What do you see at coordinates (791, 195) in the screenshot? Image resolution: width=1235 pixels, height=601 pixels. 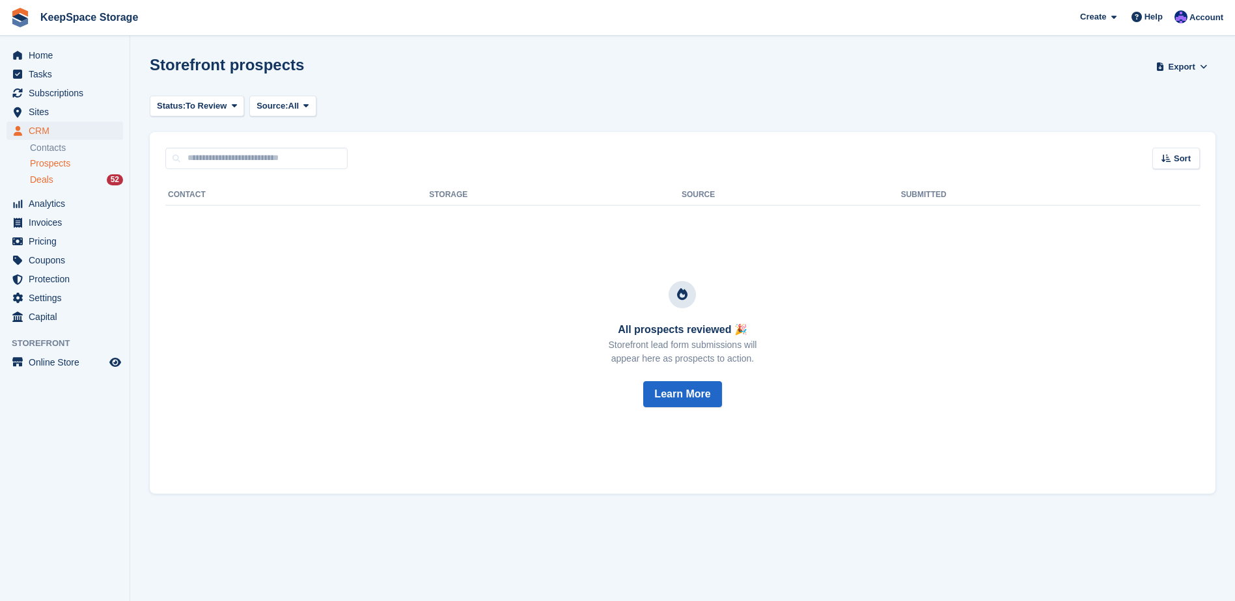 I see `th: Source` at bounding box center [791, 195].